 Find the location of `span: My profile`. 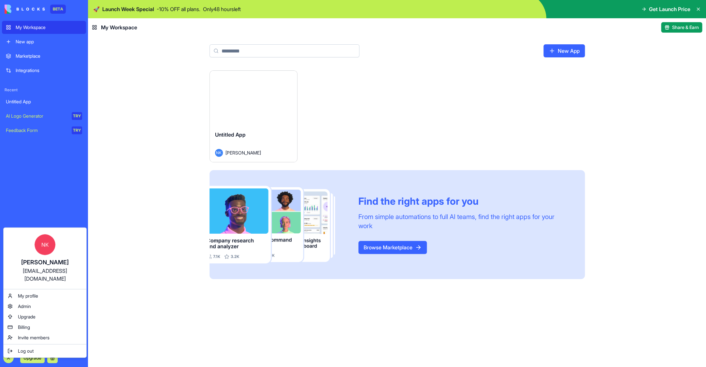

span: My profile is located at coordinates (28, 296).